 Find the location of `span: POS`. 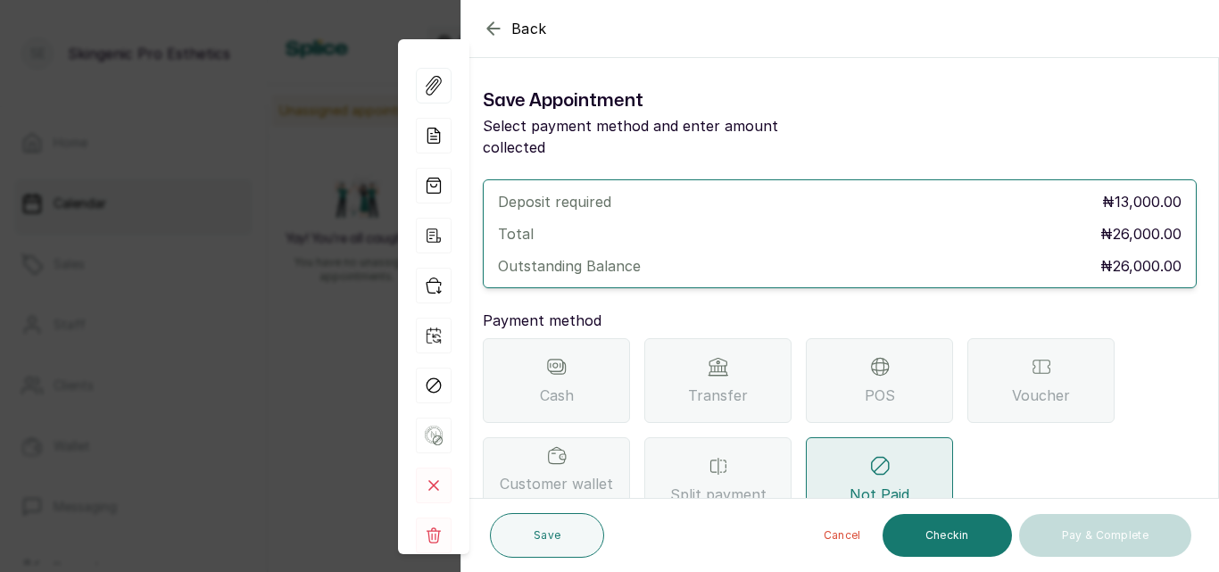

span: POS is located at coordinates (880, 395).